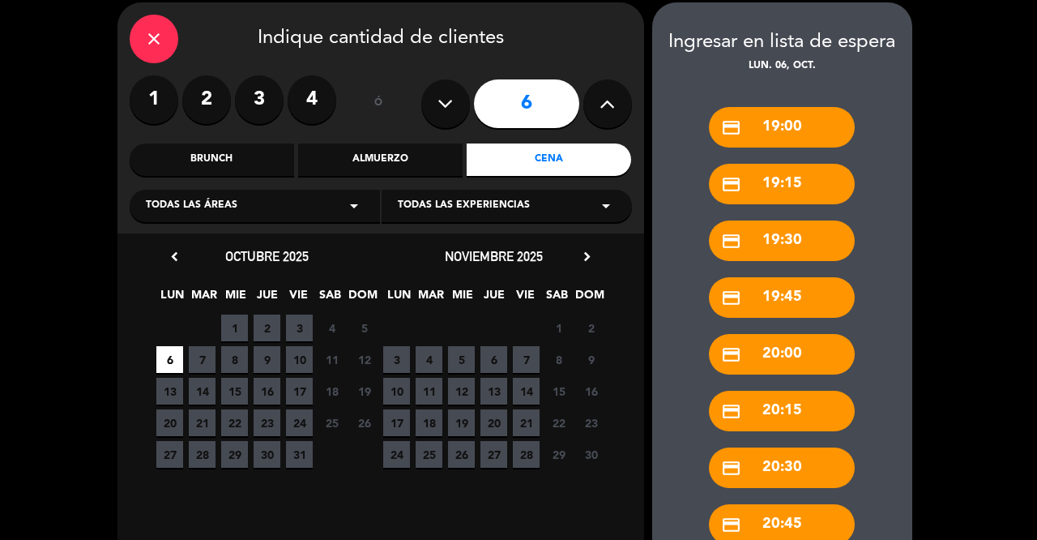  Describe the element at coordinates (299, 454) in the screenshot. I see `span: 31` at that location.